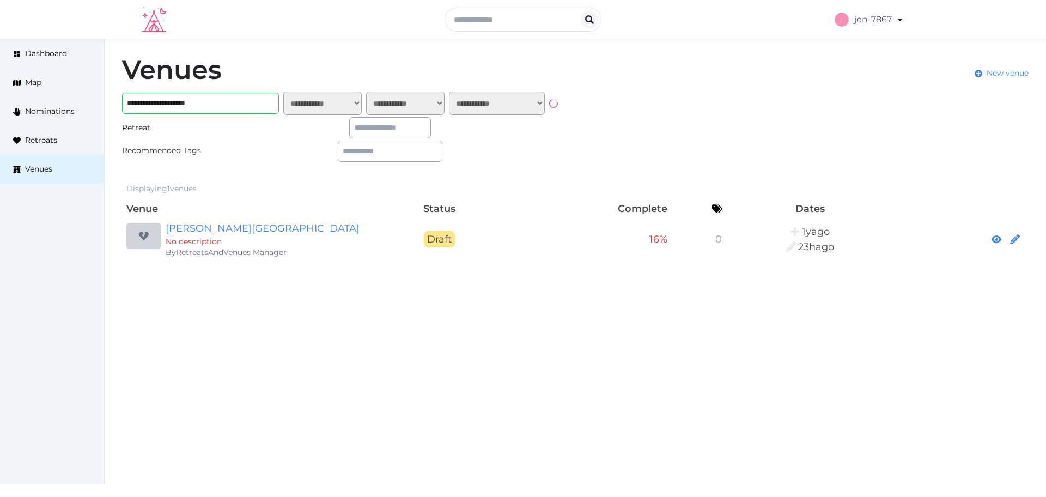 This screenshot has height=497, width=1046. Describe the element at coordinates (810, 209) in the screenshot. I see `th: Dates` at that location.